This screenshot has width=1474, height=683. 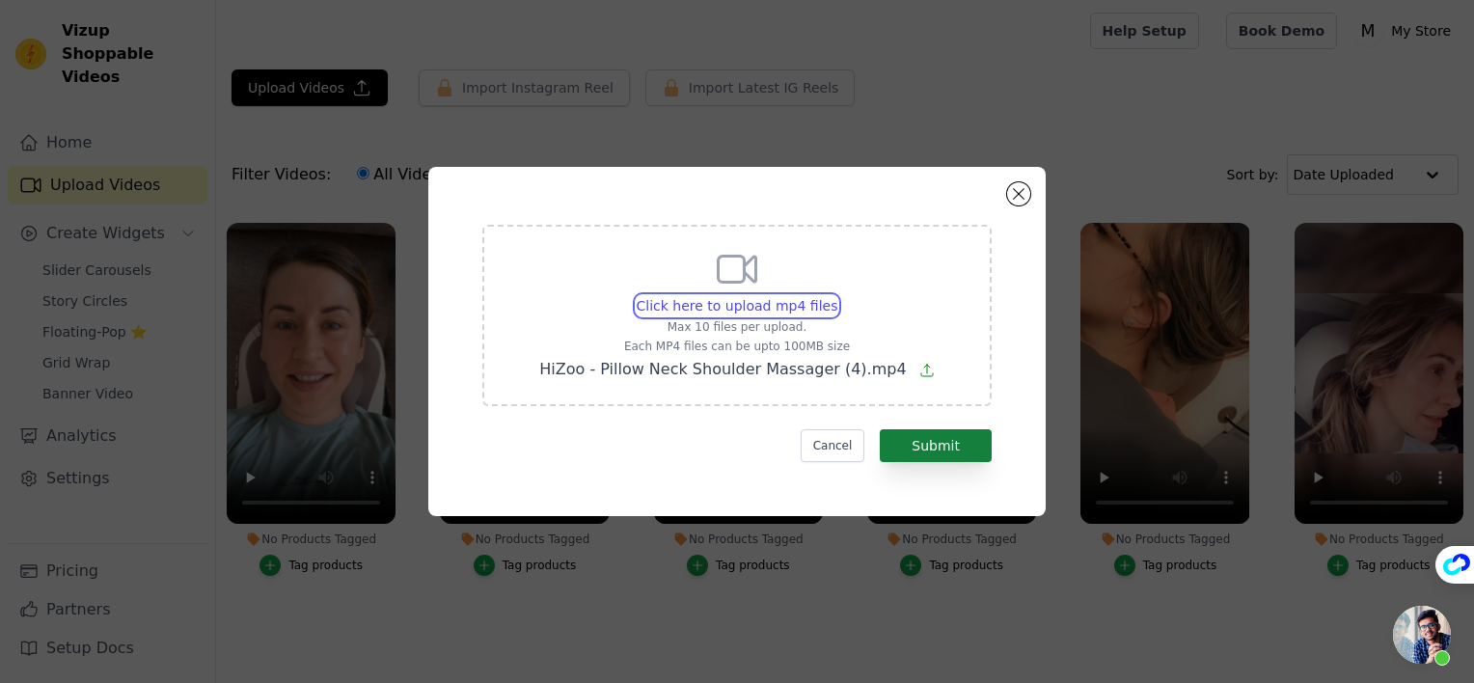 I want to click on button: Close modal, so click(x=1019, y=194).